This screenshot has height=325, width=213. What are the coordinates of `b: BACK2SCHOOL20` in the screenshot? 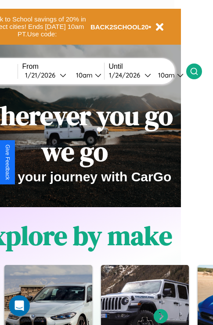 It's located at (119, 27).